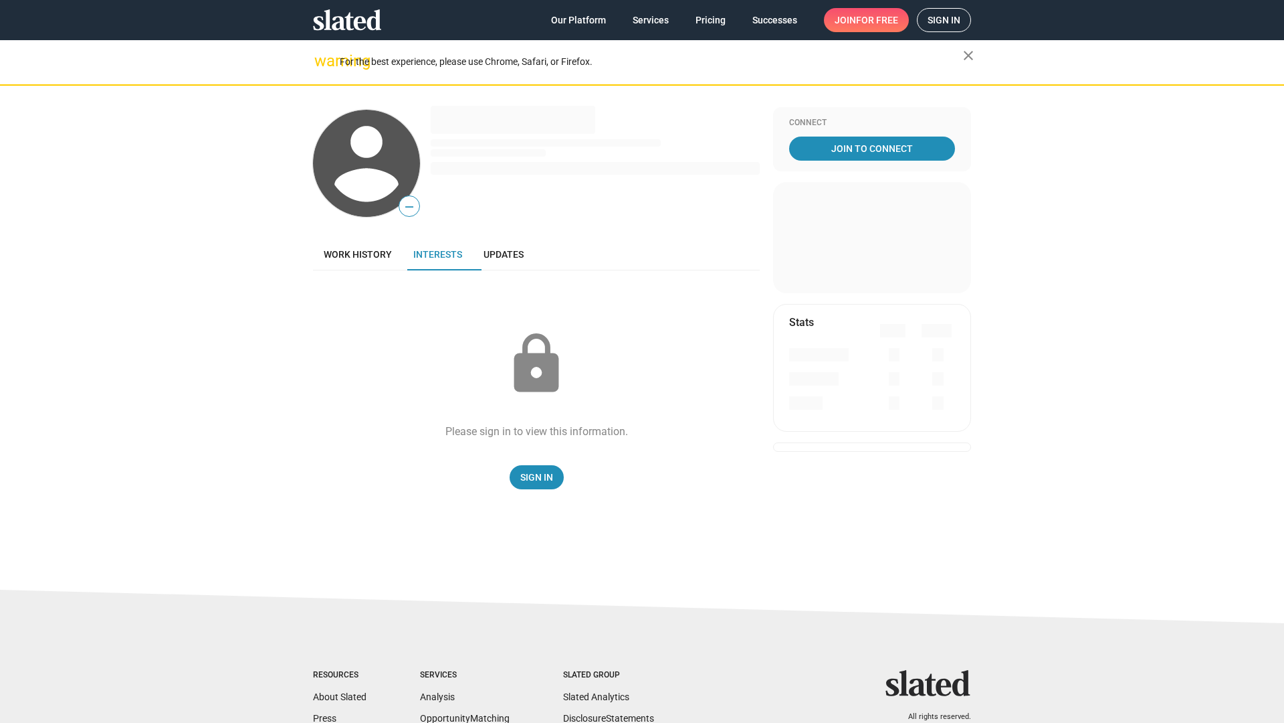  Describe the element at coordinates (322, 61) in the screenshot. I see `mat-icon: warning` at that location.